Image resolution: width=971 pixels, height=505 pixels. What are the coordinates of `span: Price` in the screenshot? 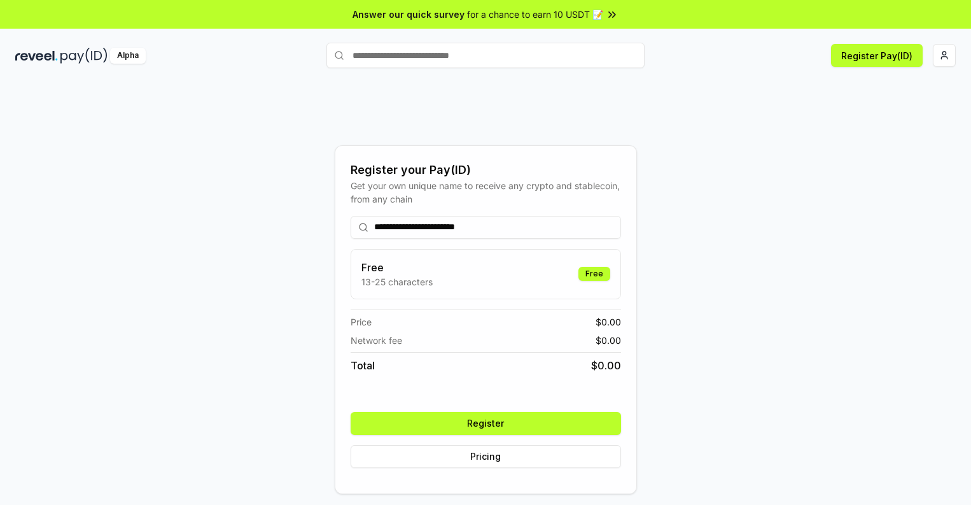 It's located at (361, 321).